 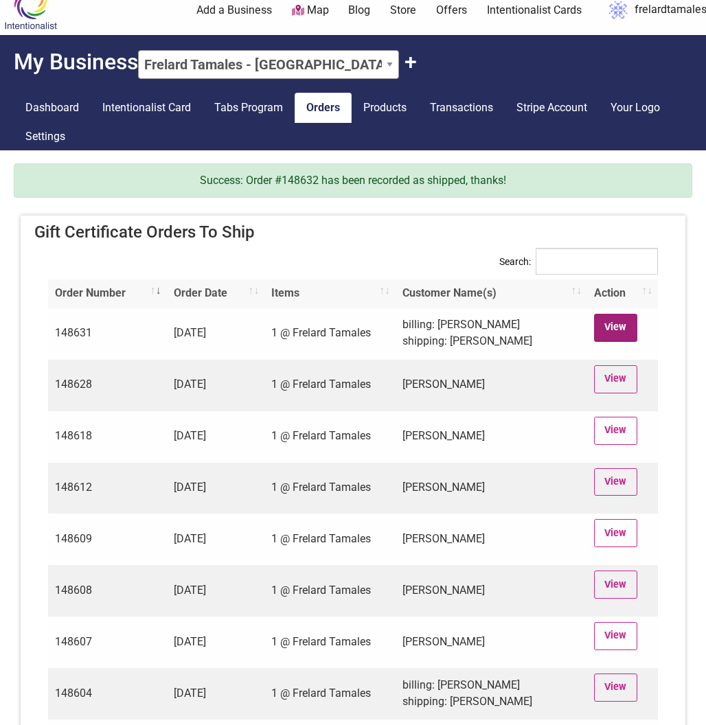 What do you see at coordinates (107, 590) in the screenshot?
I see `td: 148608` at bounding box center [107, 590].